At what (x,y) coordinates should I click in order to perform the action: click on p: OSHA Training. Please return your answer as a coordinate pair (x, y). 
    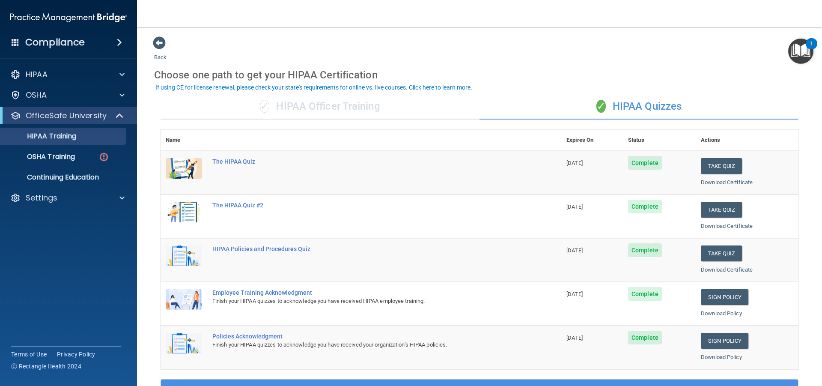
    Looking at the image, I should click on (40, 157).